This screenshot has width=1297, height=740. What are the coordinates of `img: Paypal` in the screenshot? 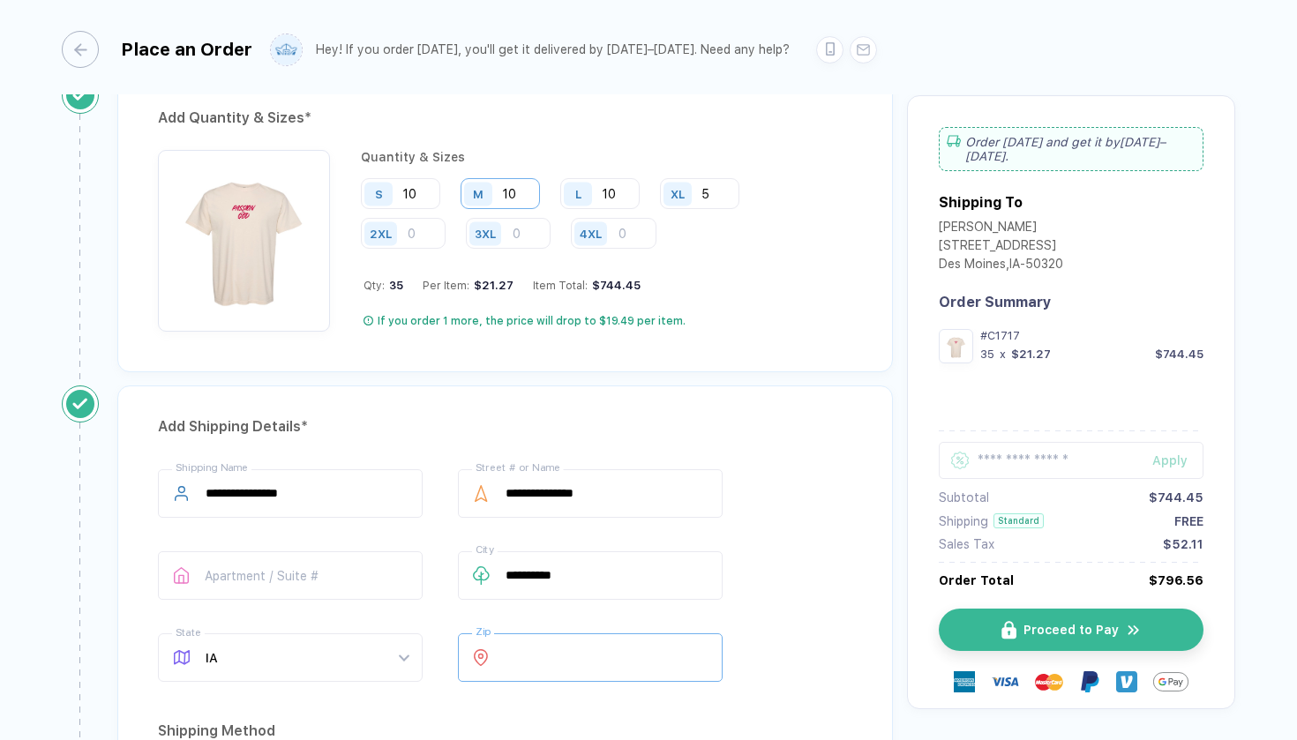 It's located at (1089, 682).